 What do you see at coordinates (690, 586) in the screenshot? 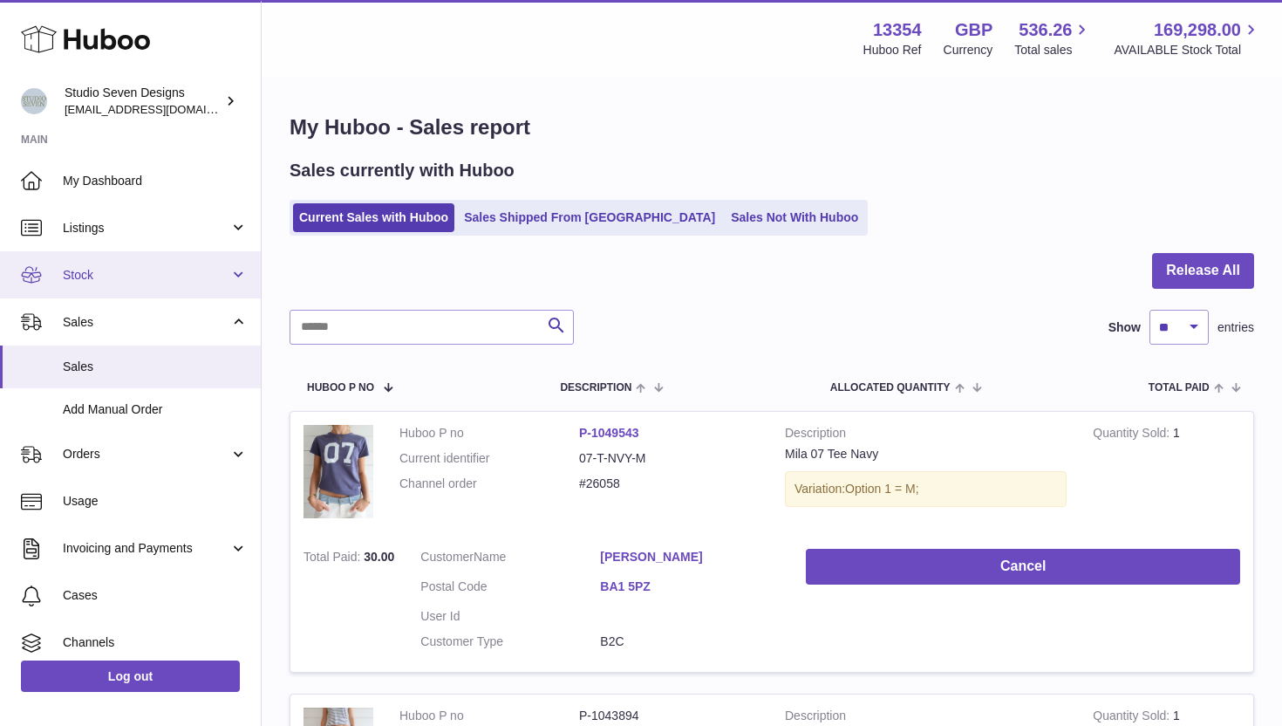
I see `a: BA1 5PZ` at bounding box center [690, 586].